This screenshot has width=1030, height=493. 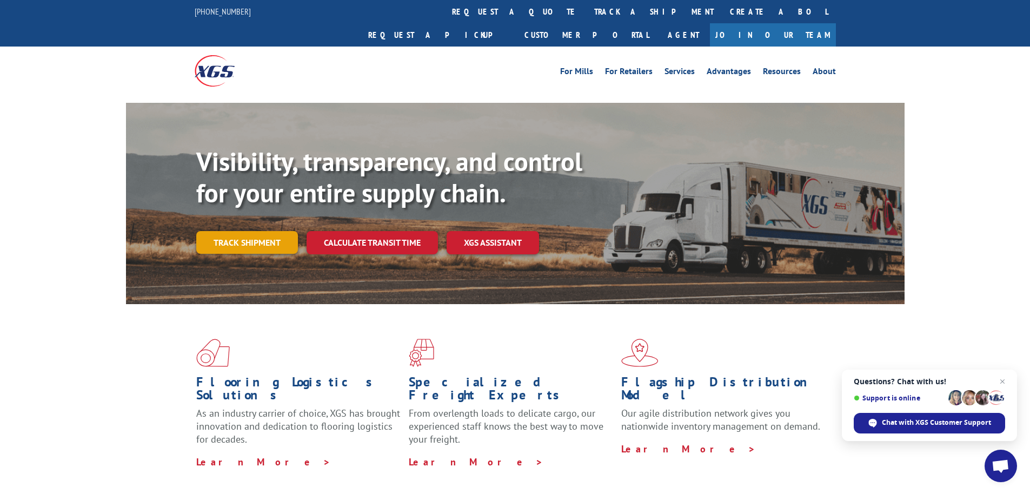 What do you see at coordinates (1003, 381) in the screenshot?
I see `span: Close chat` at bounding box center [1003, 381].